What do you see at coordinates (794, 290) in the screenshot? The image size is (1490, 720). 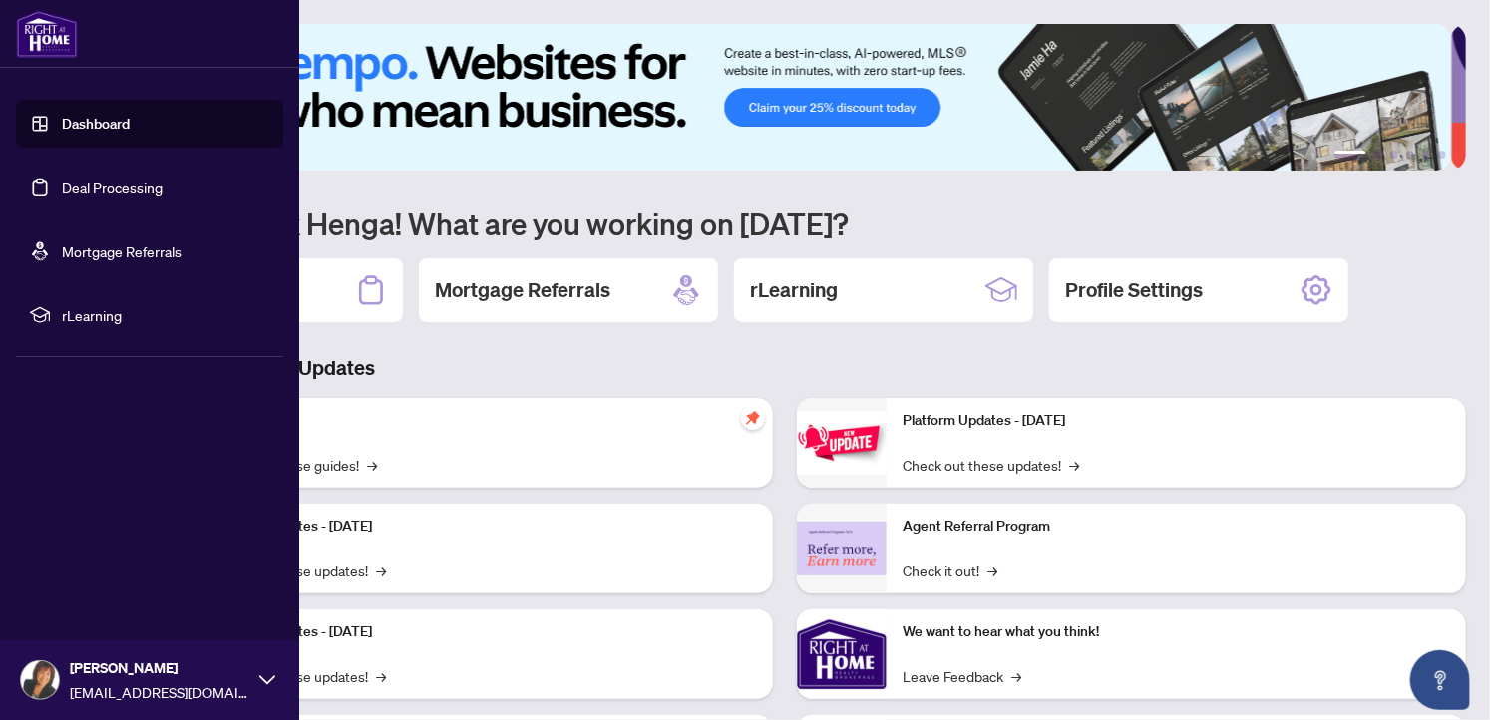 I see `h2: rLearning` at bounding box center [794, 290].